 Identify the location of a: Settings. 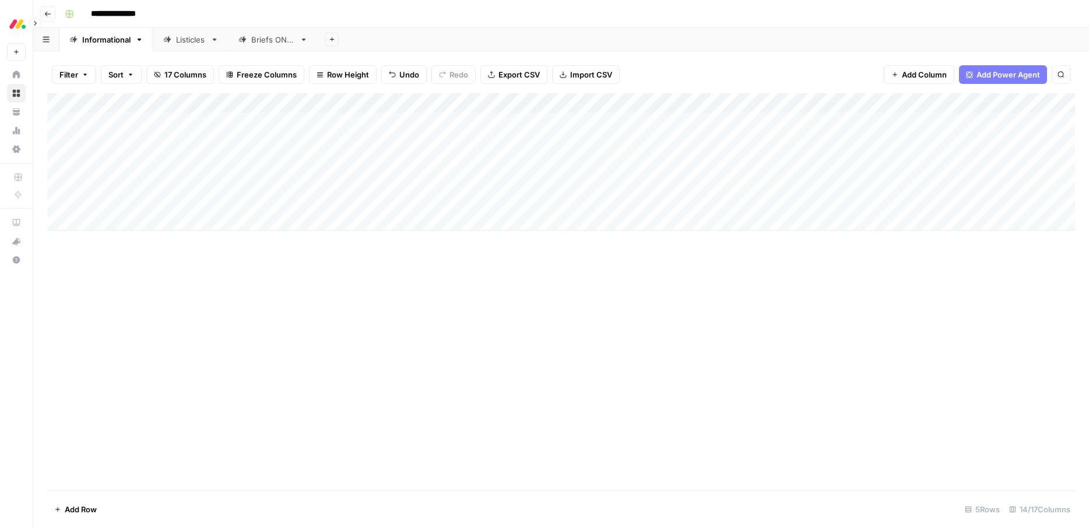
(16, 149).